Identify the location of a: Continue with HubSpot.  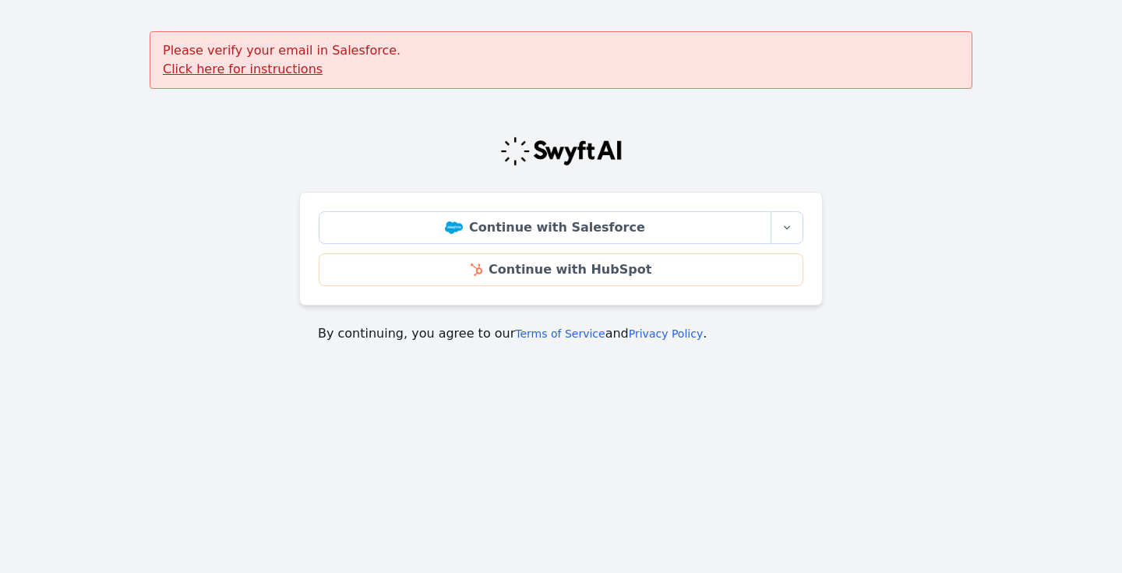
(561, 270).